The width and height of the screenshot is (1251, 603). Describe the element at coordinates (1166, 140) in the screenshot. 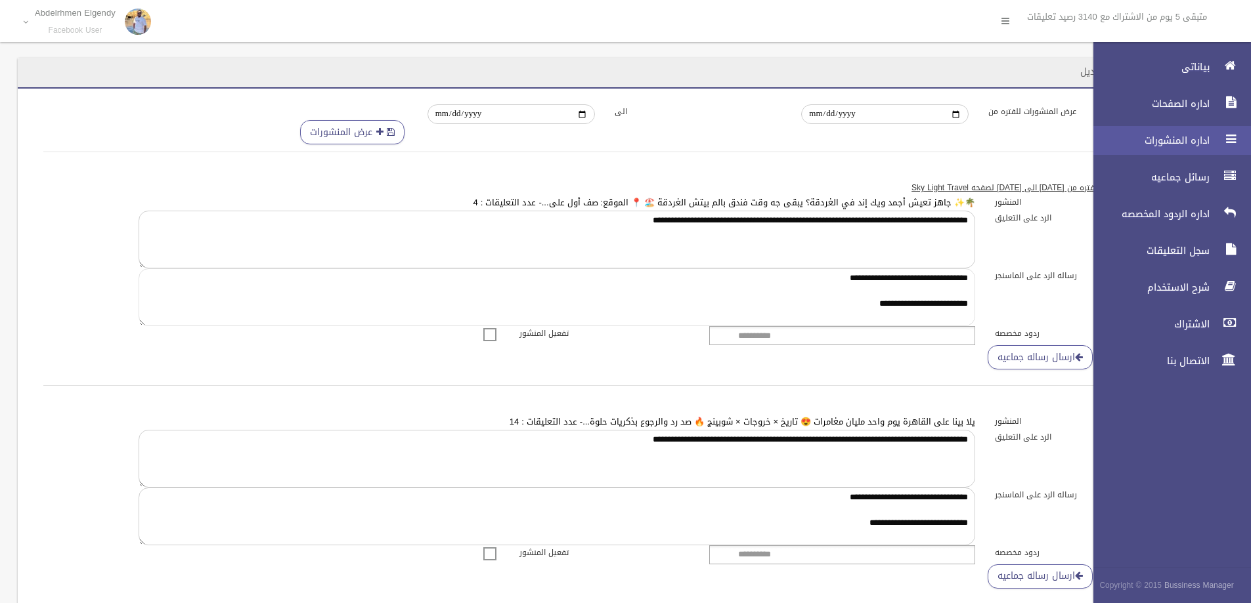

I see `a: اداره المنشورات` at that location.